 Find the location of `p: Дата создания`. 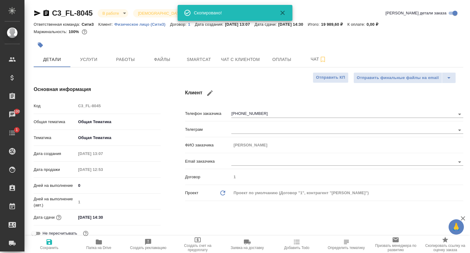

p: Дата создания is located at coordinates (55, 154).